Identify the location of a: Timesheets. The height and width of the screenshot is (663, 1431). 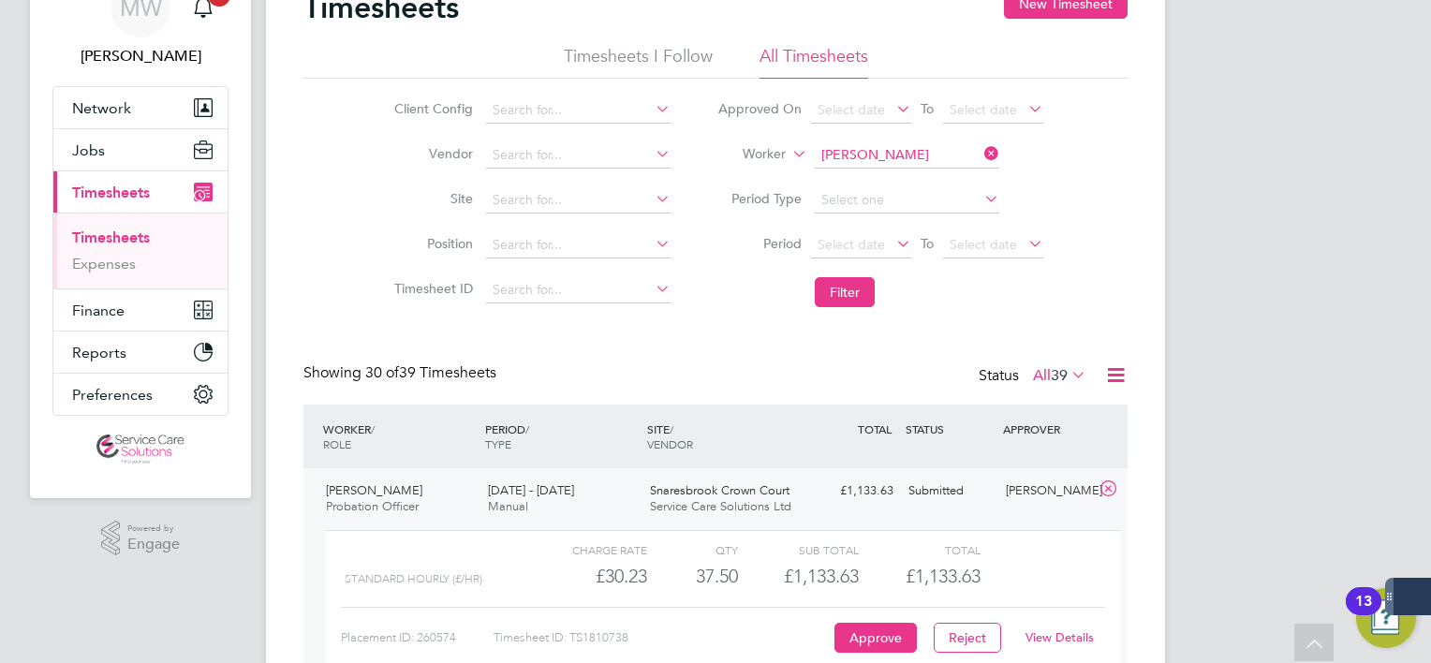
(111, 237).